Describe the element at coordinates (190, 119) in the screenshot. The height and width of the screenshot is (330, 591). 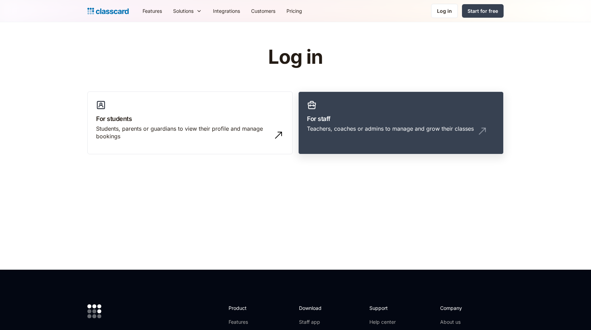
I see `h3: For students` at that location.